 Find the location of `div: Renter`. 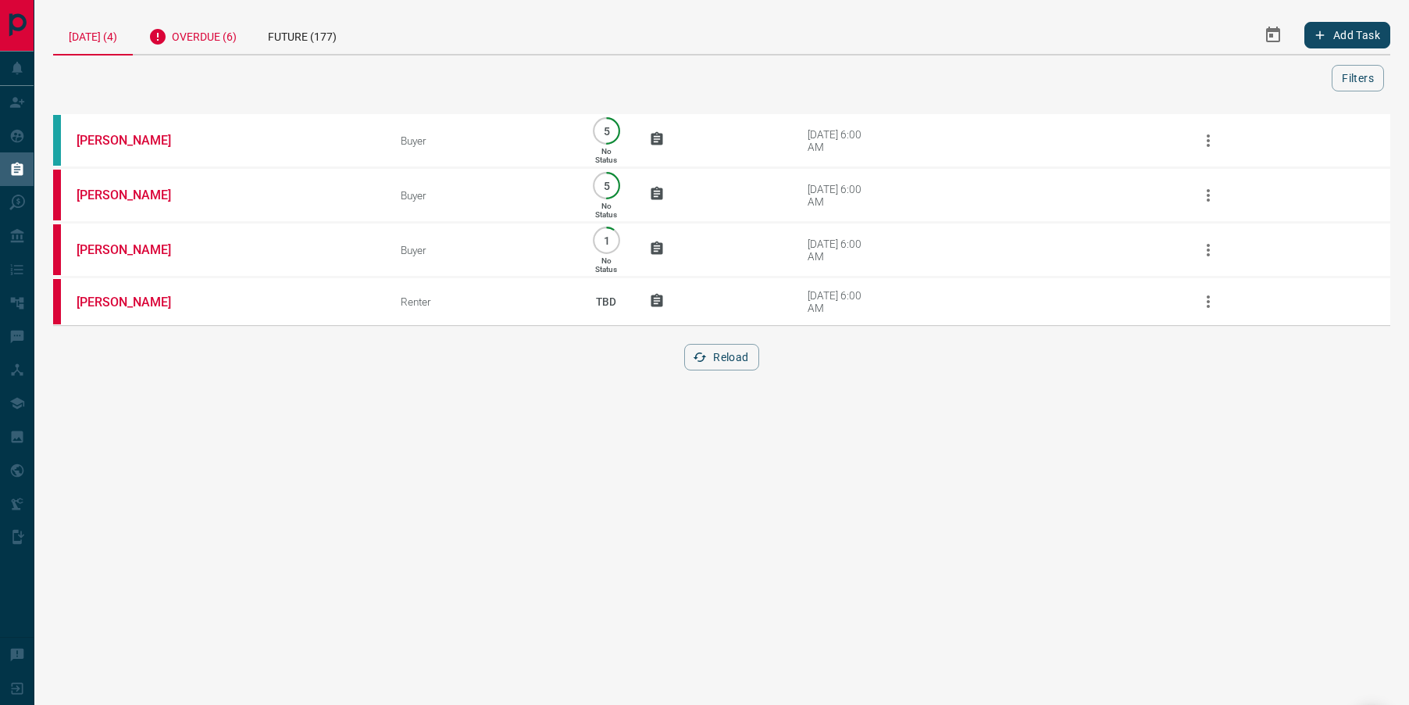

div: Renter is located at coordinates (482, 302).